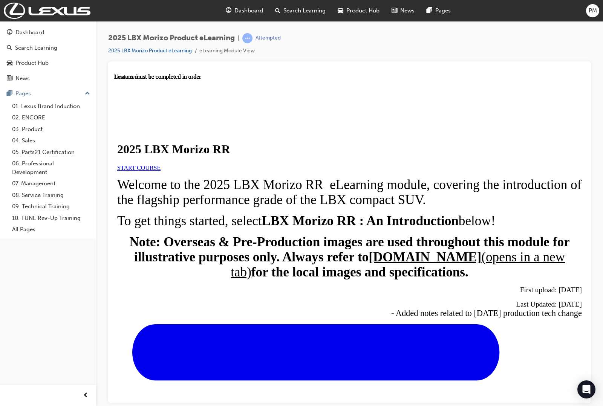 This screenshot has height=406, width=603. Describe the element at coordinates (51, 106) in the screenshot. I see `a: 01. Lexus Brand Induction` at that location.